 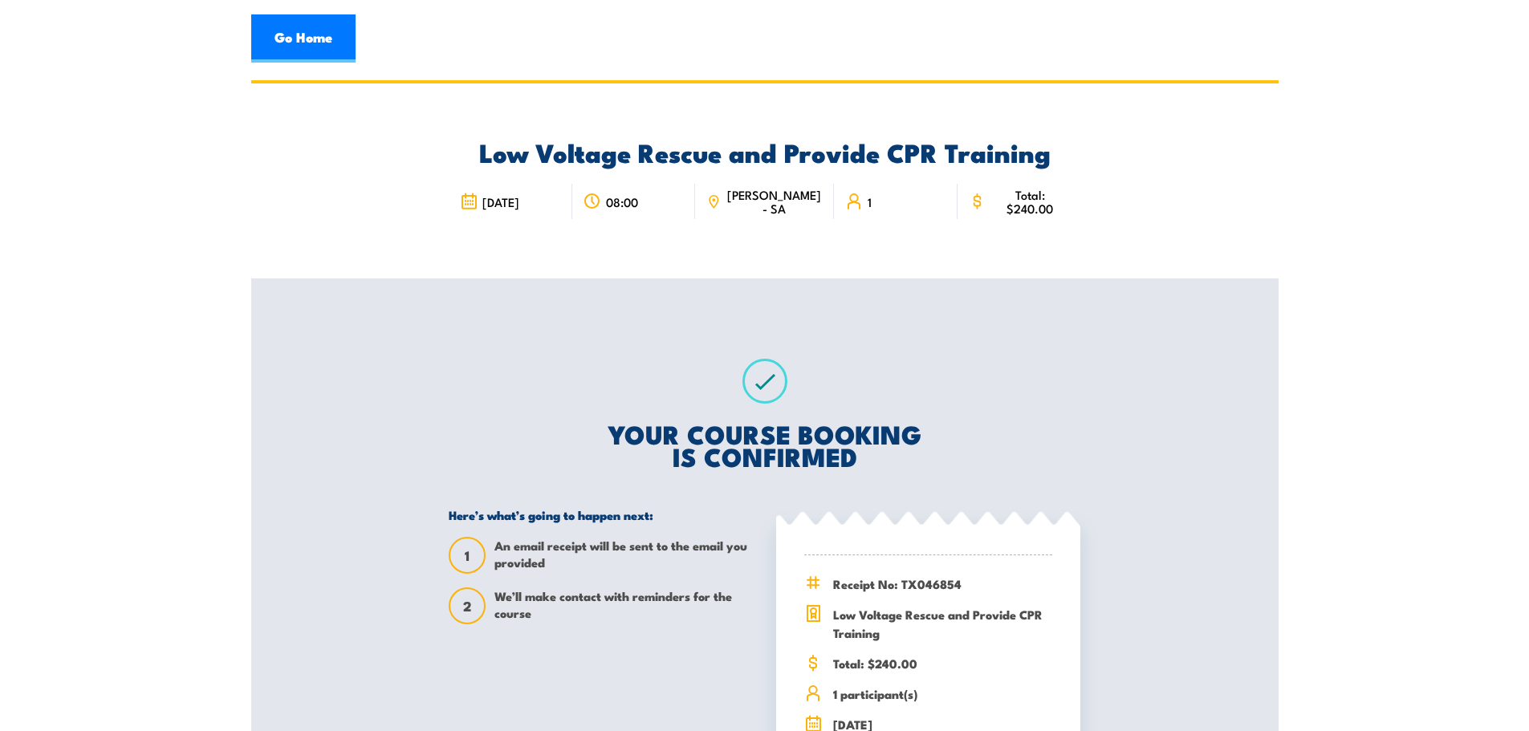 I want to click on h2: YOUR COURSE BOOKING IS CONFIRMED, so click(x=764, y=445).